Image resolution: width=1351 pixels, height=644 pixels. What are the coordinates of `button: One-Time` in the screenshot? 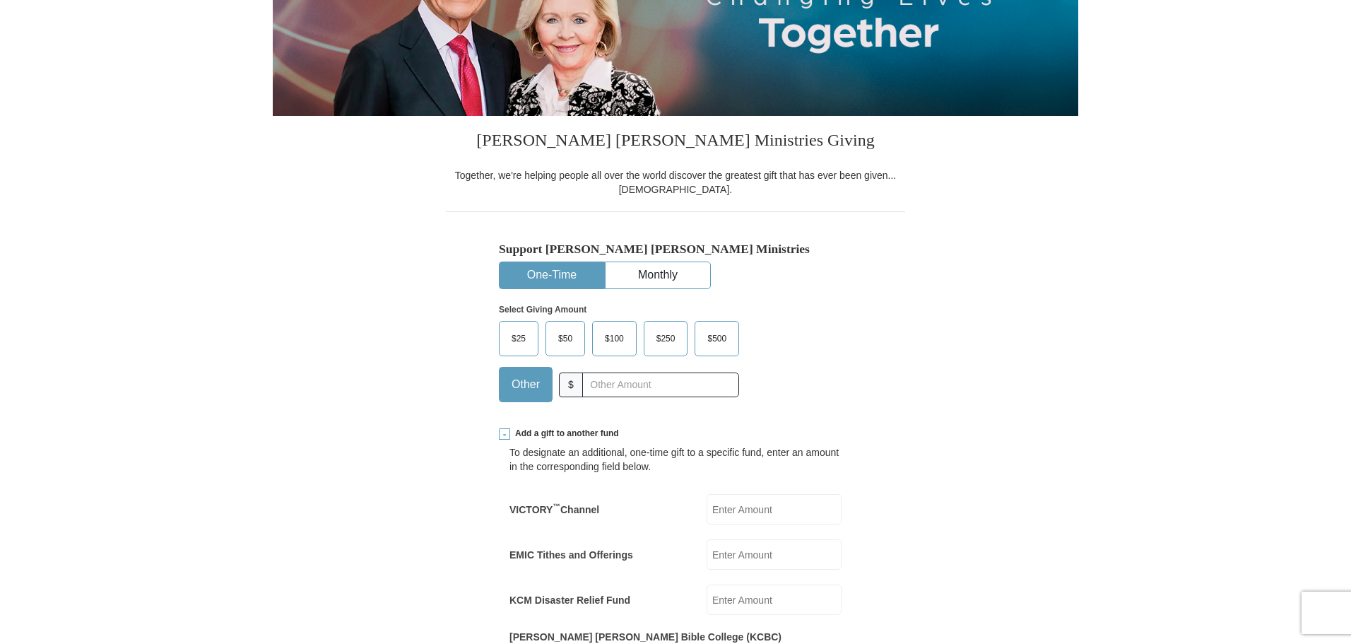 It's located at (552, 275).